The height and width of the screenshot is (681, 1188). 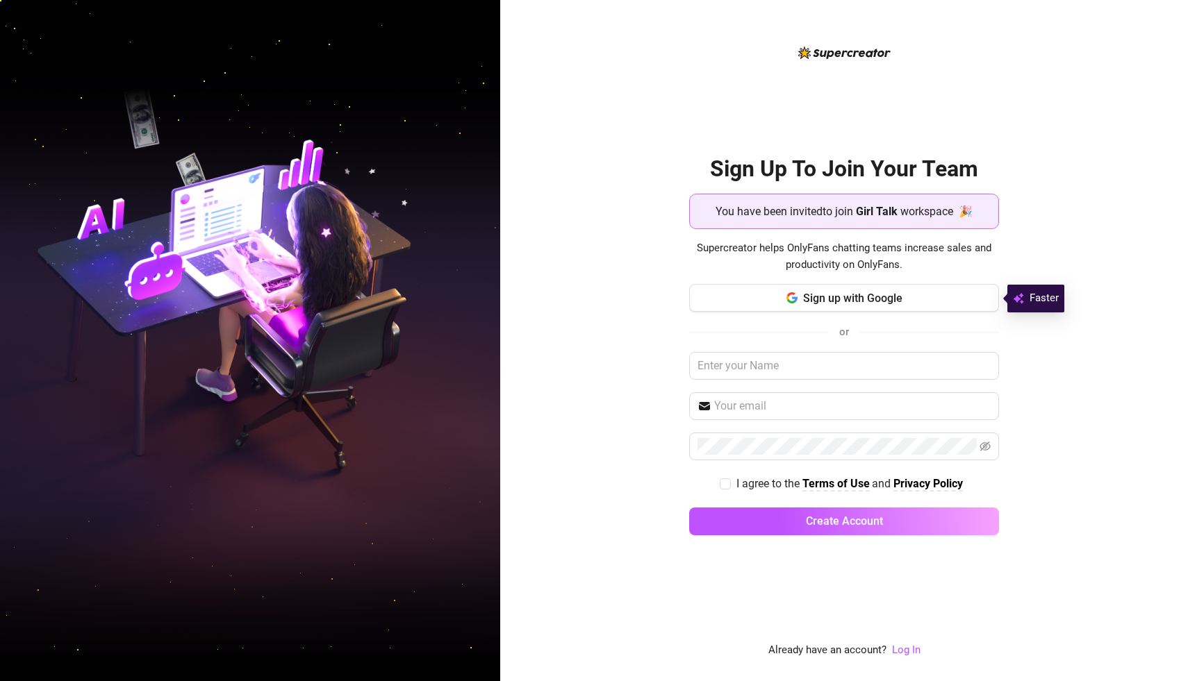 What do you see at coordinates (985, 447) in the screenshot?
I see `span: eye-invisible` at bounding box center [985, 447].